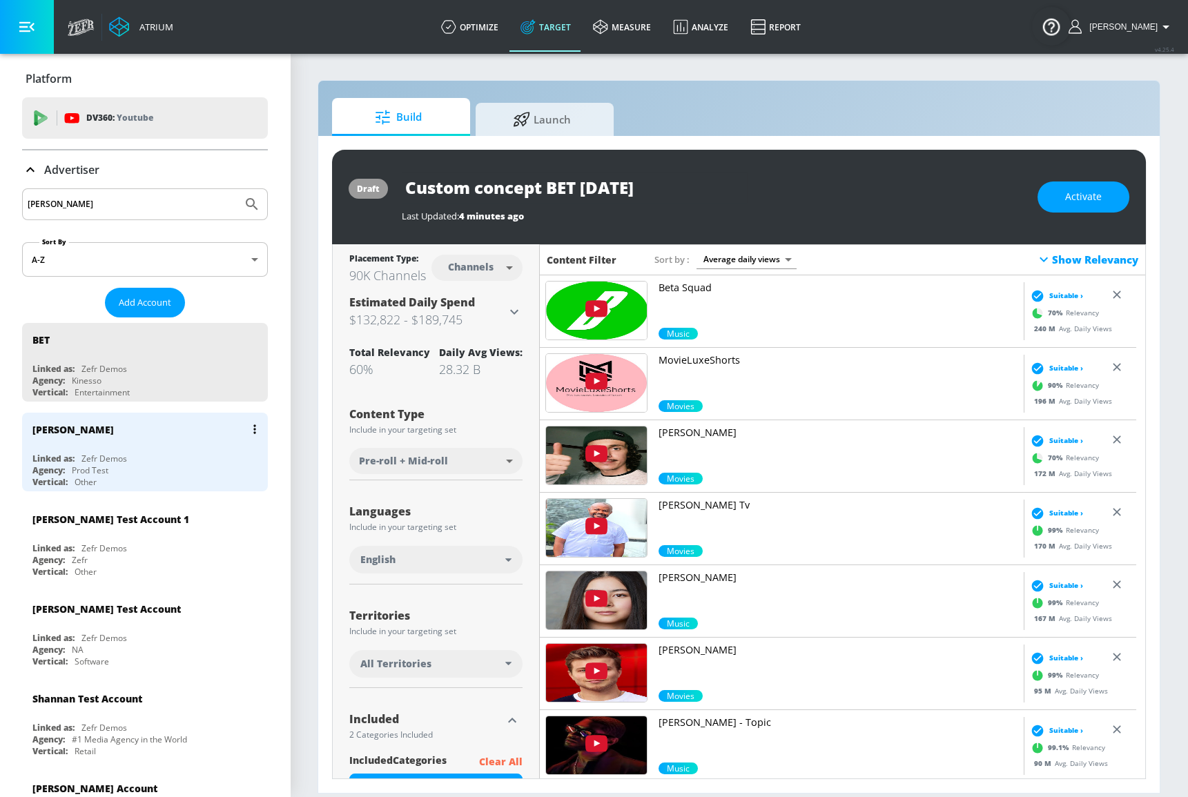 The width and height of the screenshot is (1188, 797). Describe the element at coordinates (145, 170) in the screenshot. I see `div: Advertiser` at that location.